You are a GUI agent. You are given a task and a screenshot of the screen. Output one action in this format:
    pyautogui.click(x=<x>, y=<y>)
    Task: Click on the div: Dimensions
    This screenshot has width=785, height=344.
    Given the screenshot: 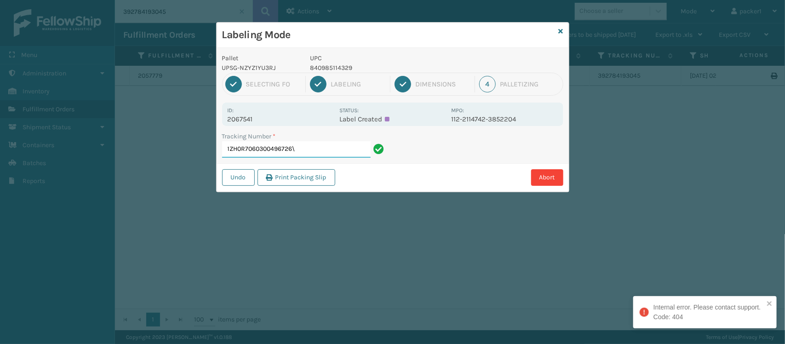 What is the action you would take?
    pyautogui.click(x=443, y=84)
    